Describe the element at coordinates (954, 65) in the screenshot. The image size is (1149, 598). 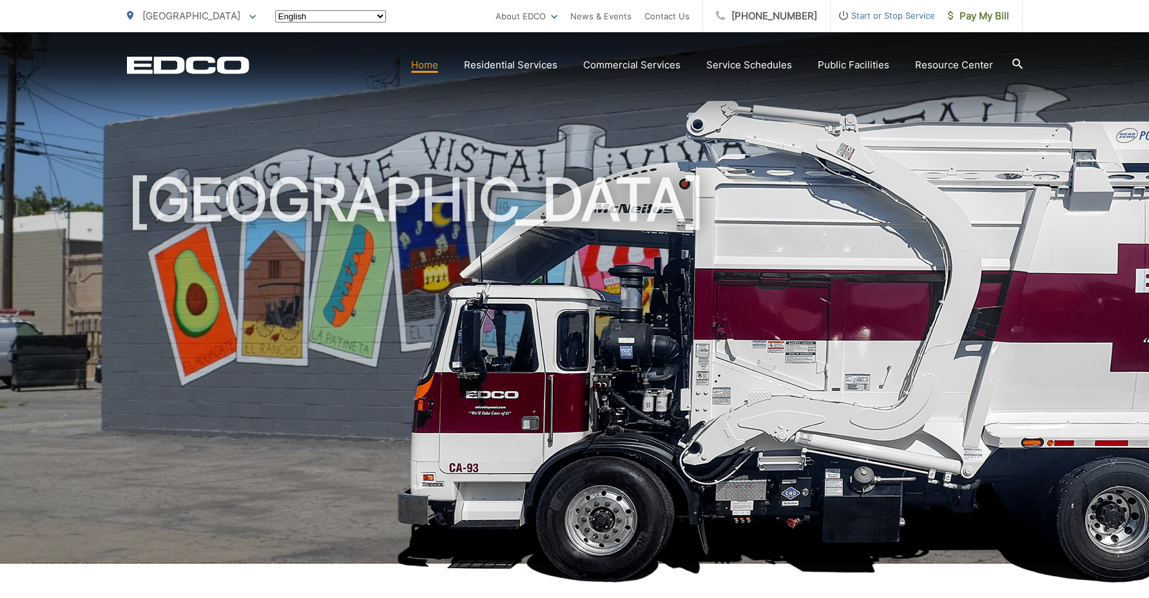
I see `a: Resource Center` at that location.